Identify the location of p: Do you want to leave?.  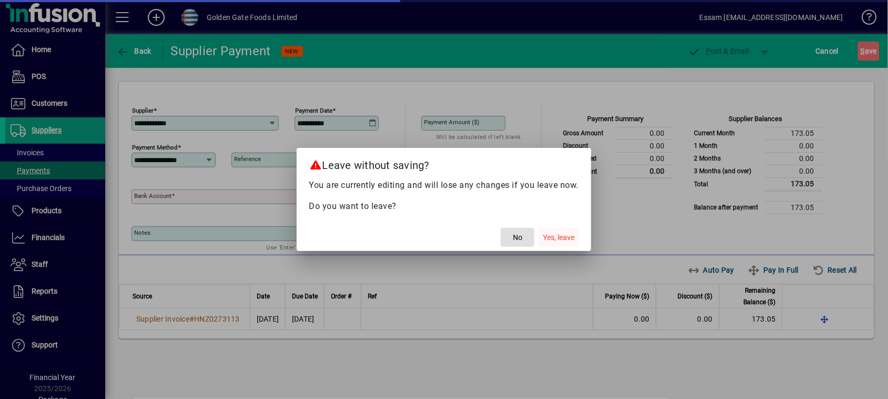
(444, 206).